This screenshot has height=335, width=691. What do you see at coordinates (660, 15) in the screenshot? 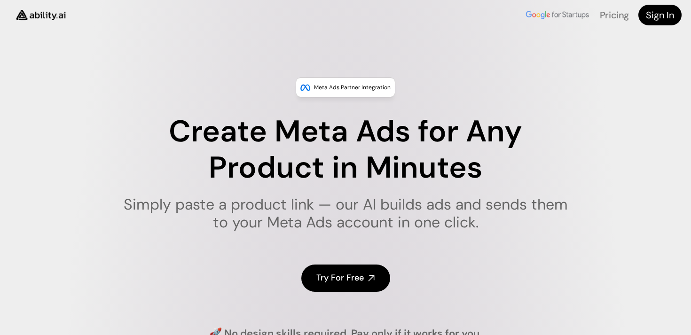
I see `h4: Sign In` at bounding box center [660, 15].